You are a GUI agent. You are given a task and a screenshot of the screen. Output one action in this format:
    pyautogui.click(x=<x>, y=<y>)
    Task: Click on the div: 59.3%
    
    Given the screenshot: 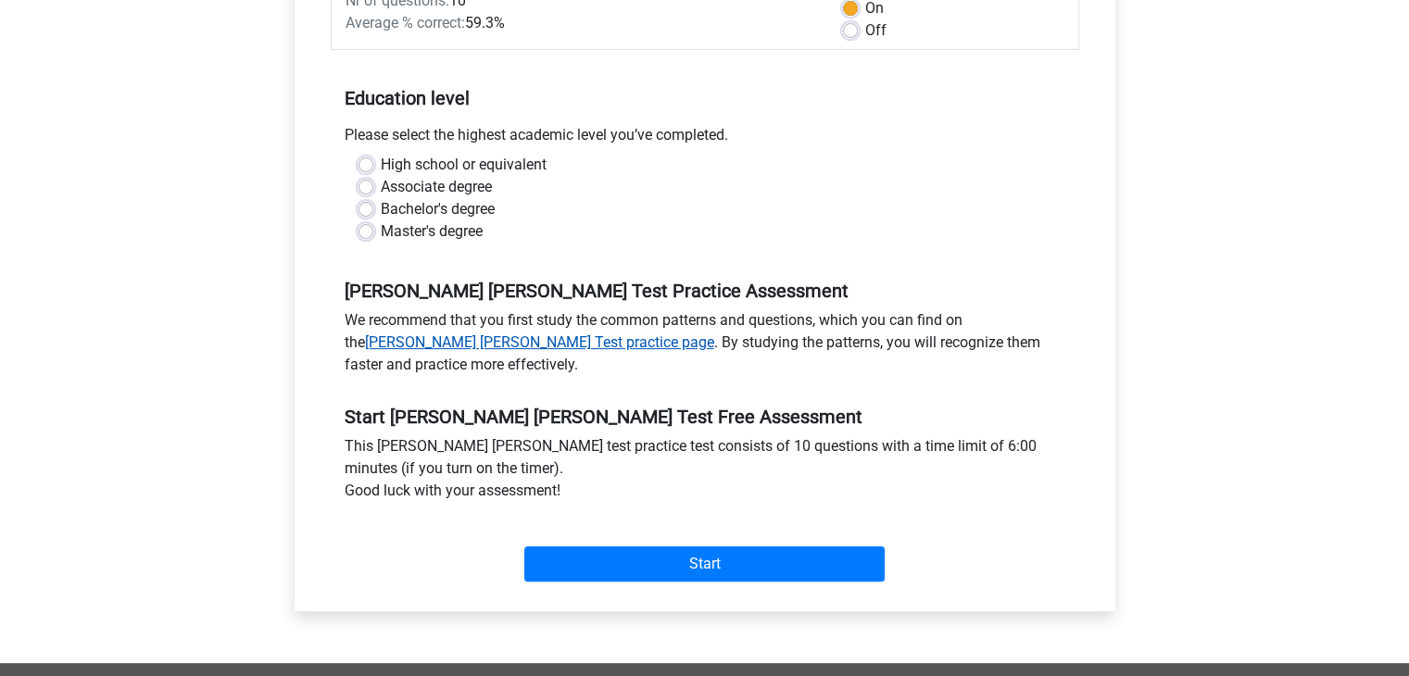 What is the action you would take?
    pyautogui.click(x=580, y=23)
    